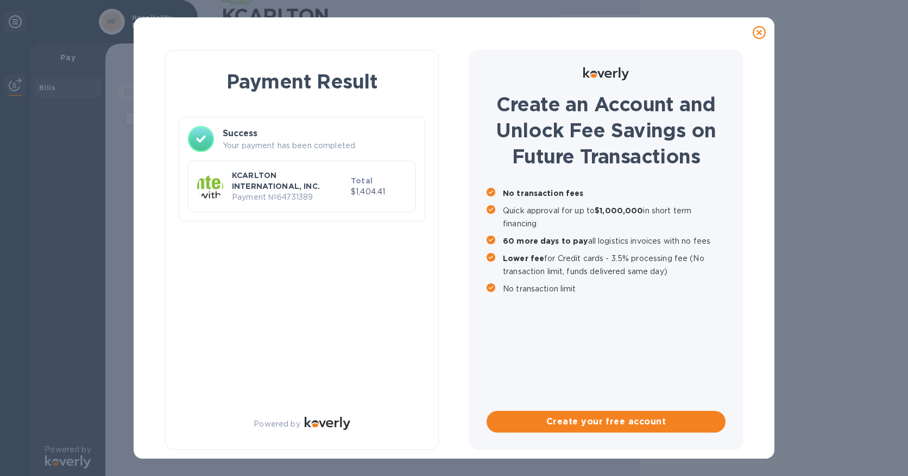 Image resolution: width=908 pixels, height=476 pixels. What do you see at coordinates (545, 241) in the screenshot?
I see `b: 60 more days to pay` at bounding box center [545, 241].